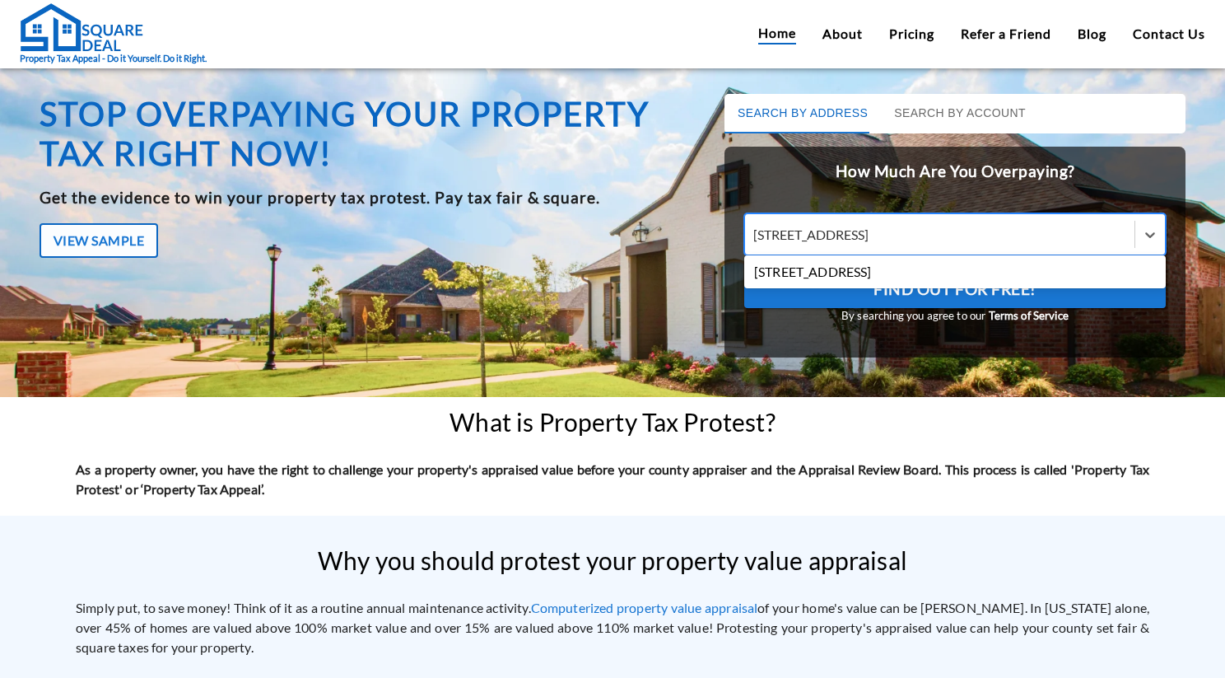 The width and height of the screenshot is (1225, 678). What do you see at coordinates (113, 34) in the screenshot?
I see `a: Property Tax Appeal - Do it Yourself. Do it Right.` at bounding box center [113, 34].